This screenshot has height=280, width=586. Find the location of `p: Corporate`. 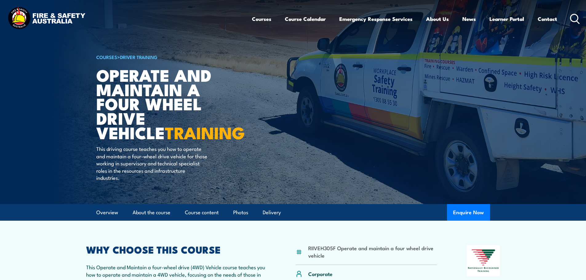

p: Corporate is located at coordinates (320, 274).